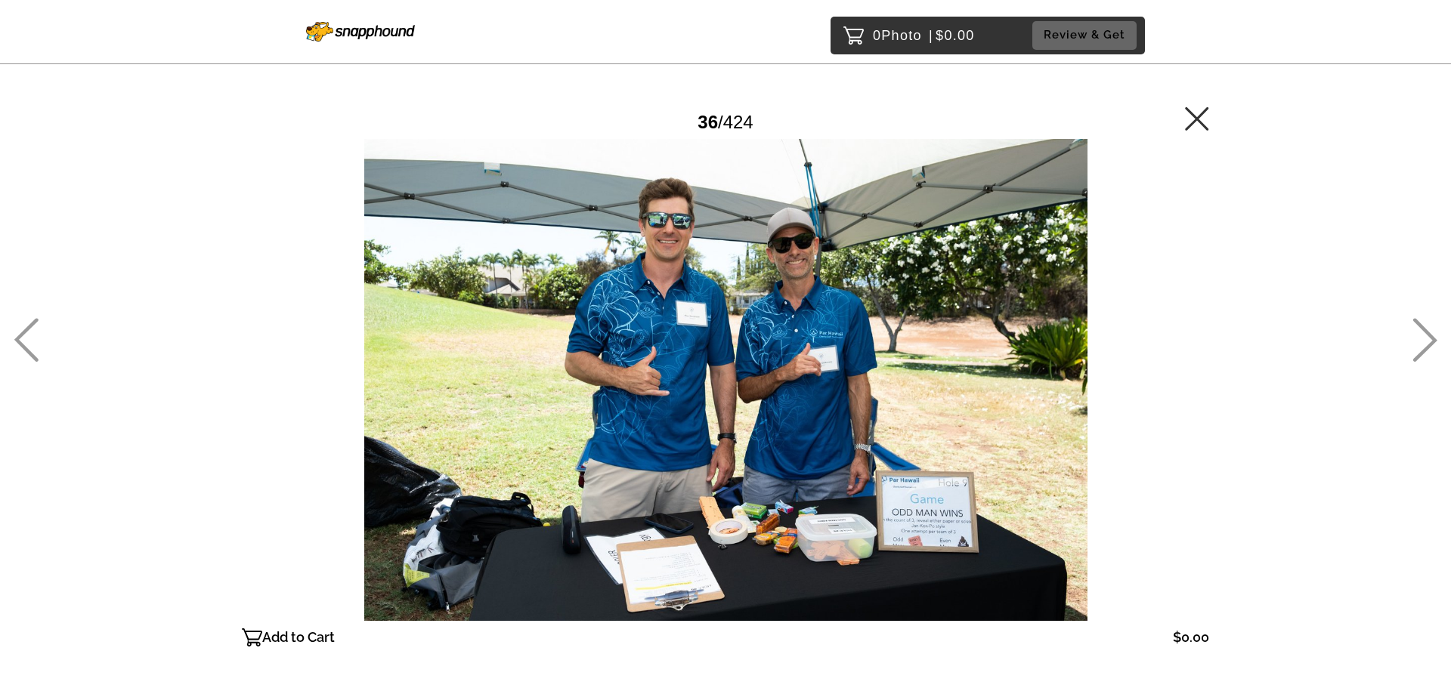  What do you see at coordinates (360, 32) in the screenshot?
I see `img: Snapphound Logo` at bounding box center [360, 32].